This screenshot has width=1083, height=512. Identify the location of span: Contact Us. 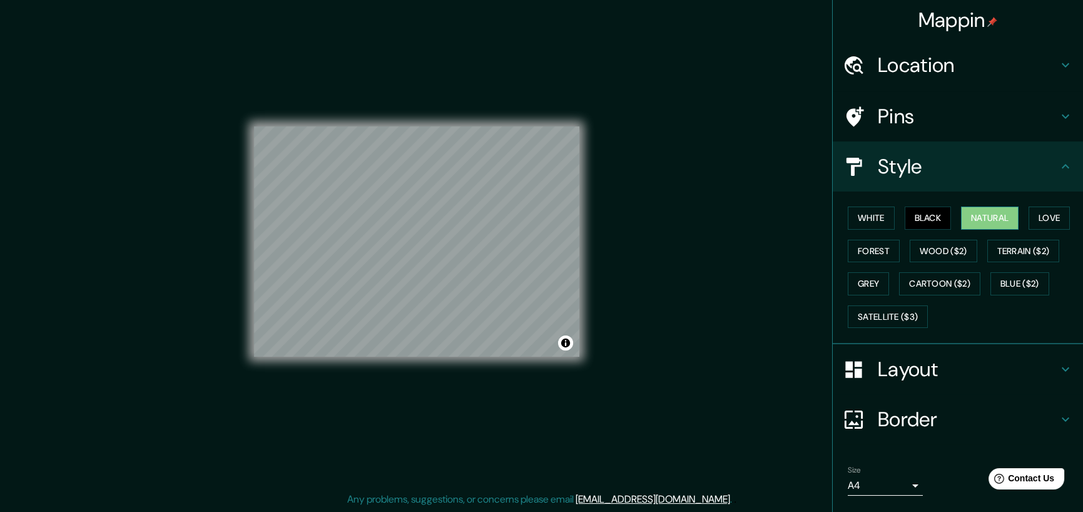
(59, 15).